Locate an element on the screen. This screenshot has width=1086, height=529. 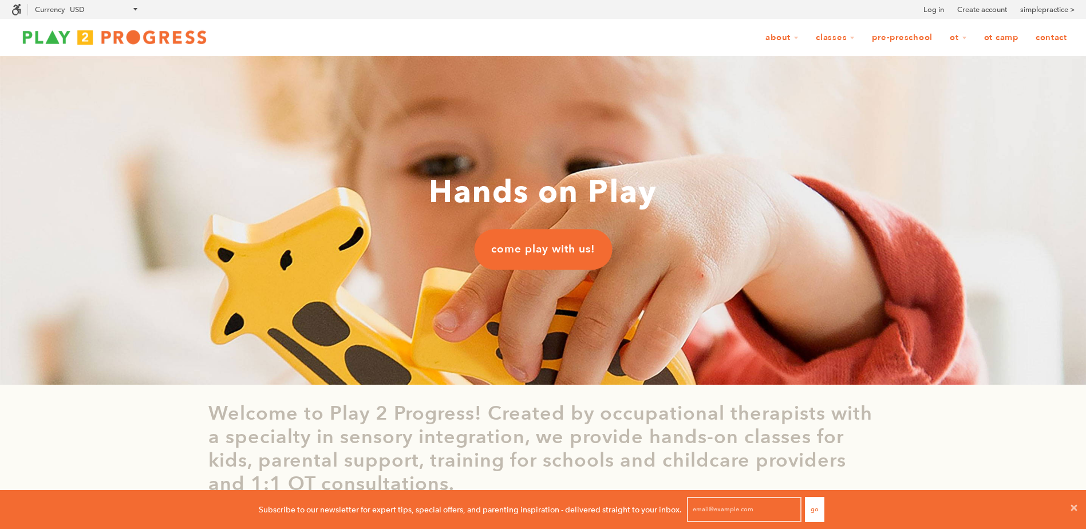
input: email@example.com is located at coordinates (744, 509).